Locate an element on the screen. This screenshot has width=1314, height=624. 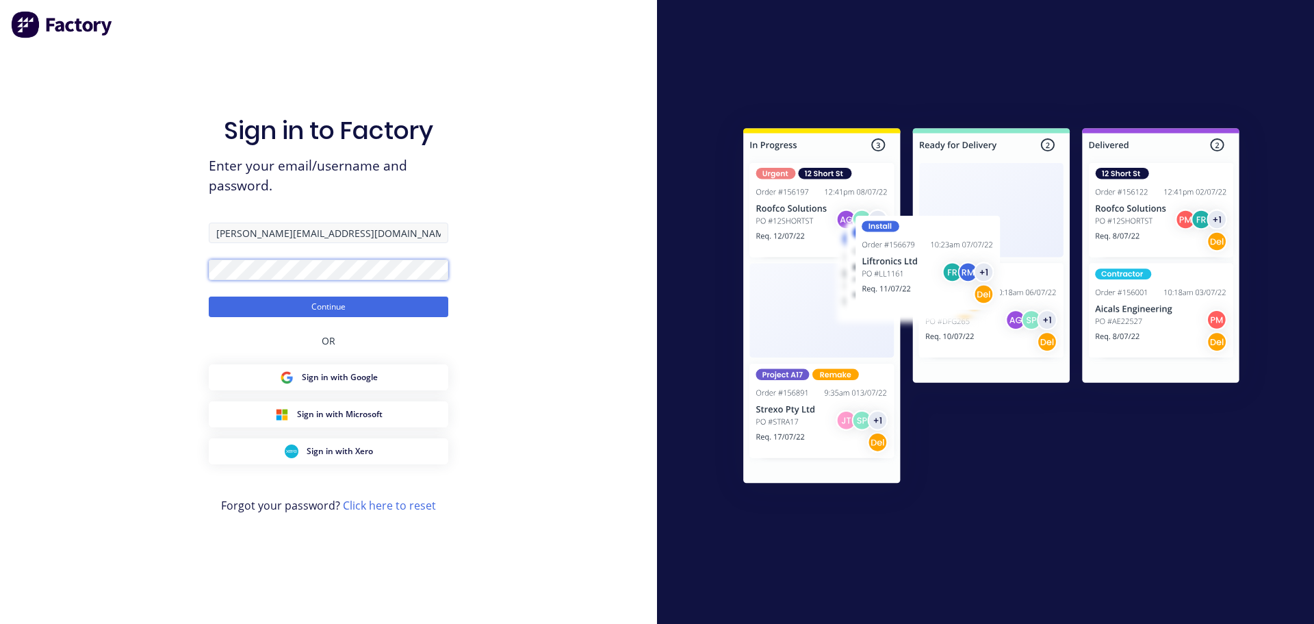
button: Xero Sign inSign in with Xero is located at coordinates (329, 451).